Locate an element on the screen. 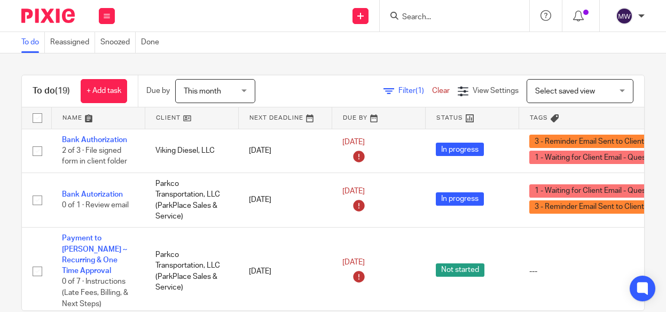 Image resolution: width=666 pixels, height=312 pixels. a: Snoozed is located at coordinates (118, 42).